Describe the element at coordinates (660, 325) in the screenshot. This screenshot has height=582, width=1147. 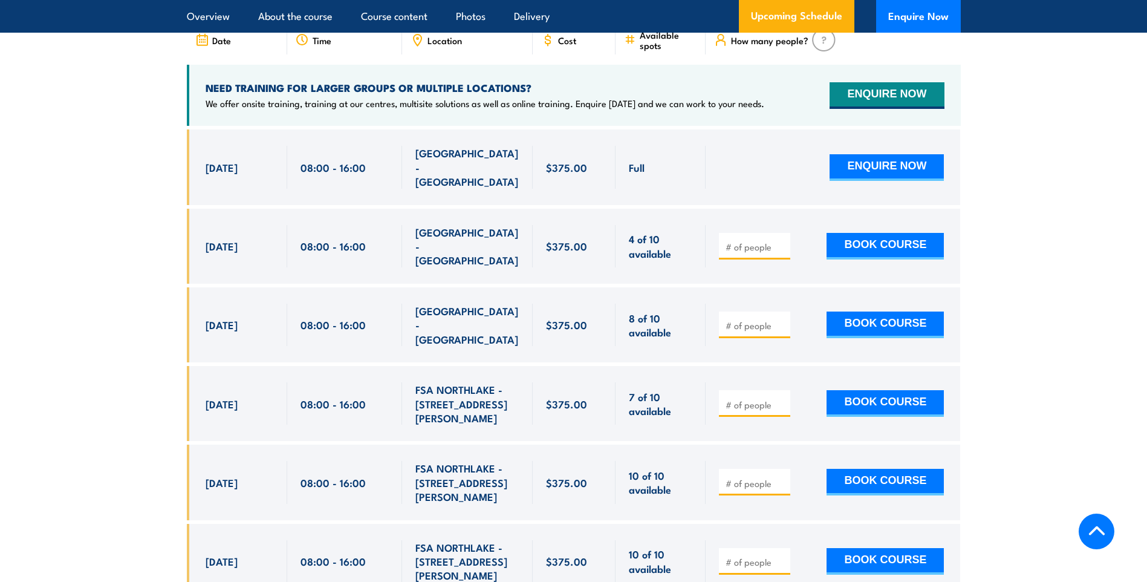
I see `span: 8 of 10 available` at that location.